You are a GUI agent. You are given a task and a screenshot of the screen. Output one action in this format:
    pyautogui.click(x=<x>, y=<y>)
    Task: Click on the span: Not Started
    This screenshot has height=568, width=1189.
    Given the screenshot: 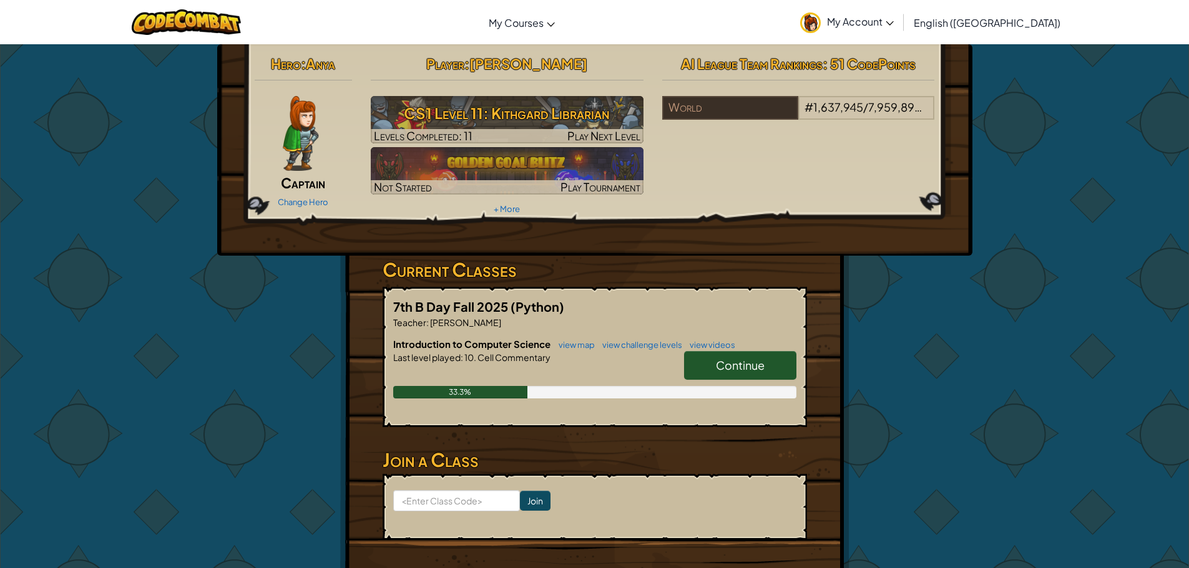 What is the action you would take?
    pyautogui.click(x=402, y=187)
    